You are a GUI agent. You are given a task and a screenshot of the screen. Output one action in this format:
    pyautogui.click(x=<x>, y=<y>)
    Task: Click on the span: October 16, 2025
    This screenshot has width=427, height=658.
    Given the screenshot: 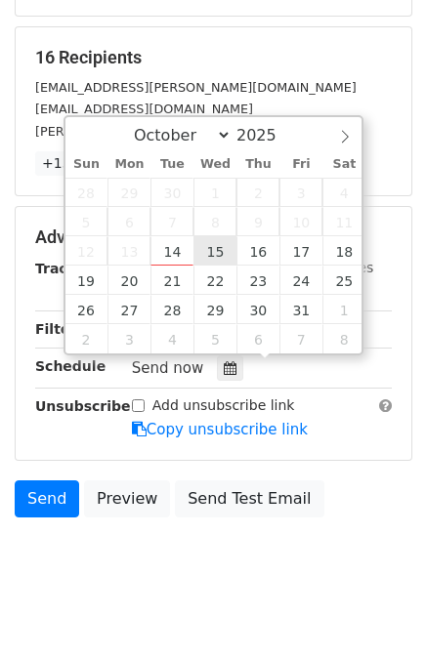 What is the action you would take?
    pyautogui.click(x=258, y=251)
    